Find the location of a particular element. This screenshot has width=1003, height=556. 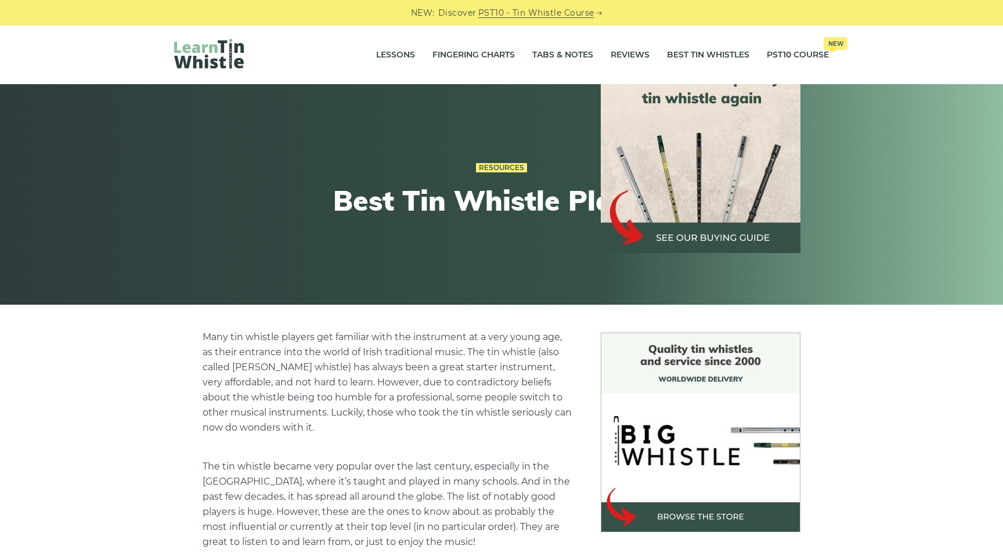

a: Tabs & Notes is located at coordinates (563, 55).